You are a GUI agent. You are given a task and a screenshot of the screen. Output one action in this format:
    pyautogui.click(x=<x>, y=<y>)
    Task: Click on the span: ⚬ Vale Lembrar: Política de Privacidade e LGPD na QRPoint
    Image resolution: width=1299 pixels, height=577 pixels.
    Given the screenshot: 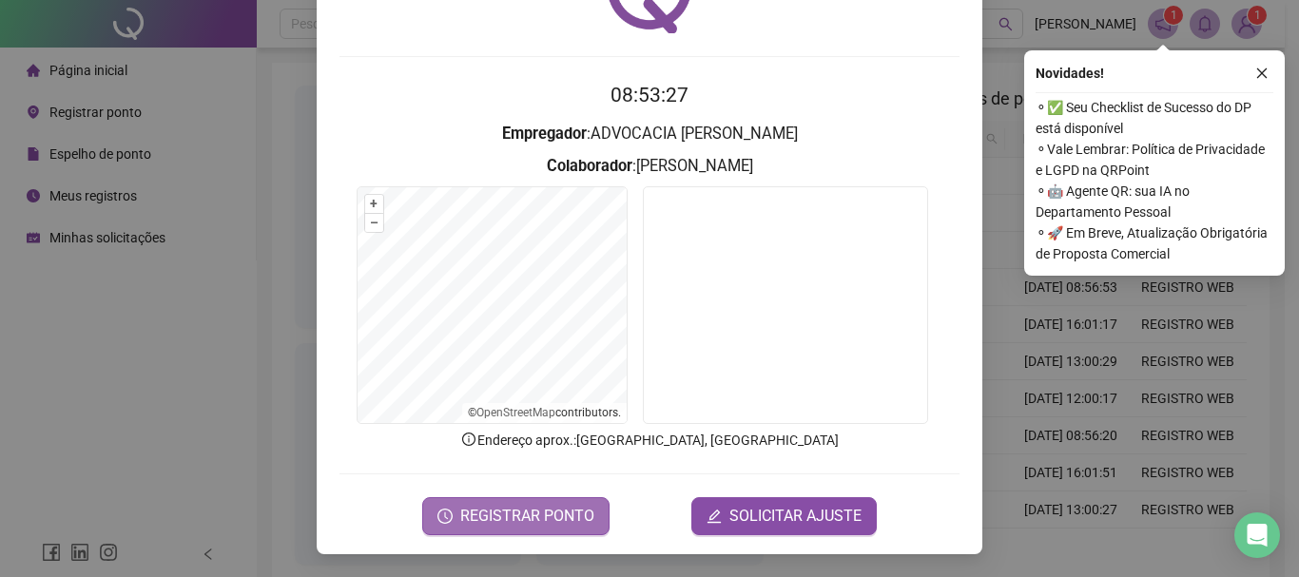 What is the action you would take?
    pyautogui.click(x=1154, y=160)
    